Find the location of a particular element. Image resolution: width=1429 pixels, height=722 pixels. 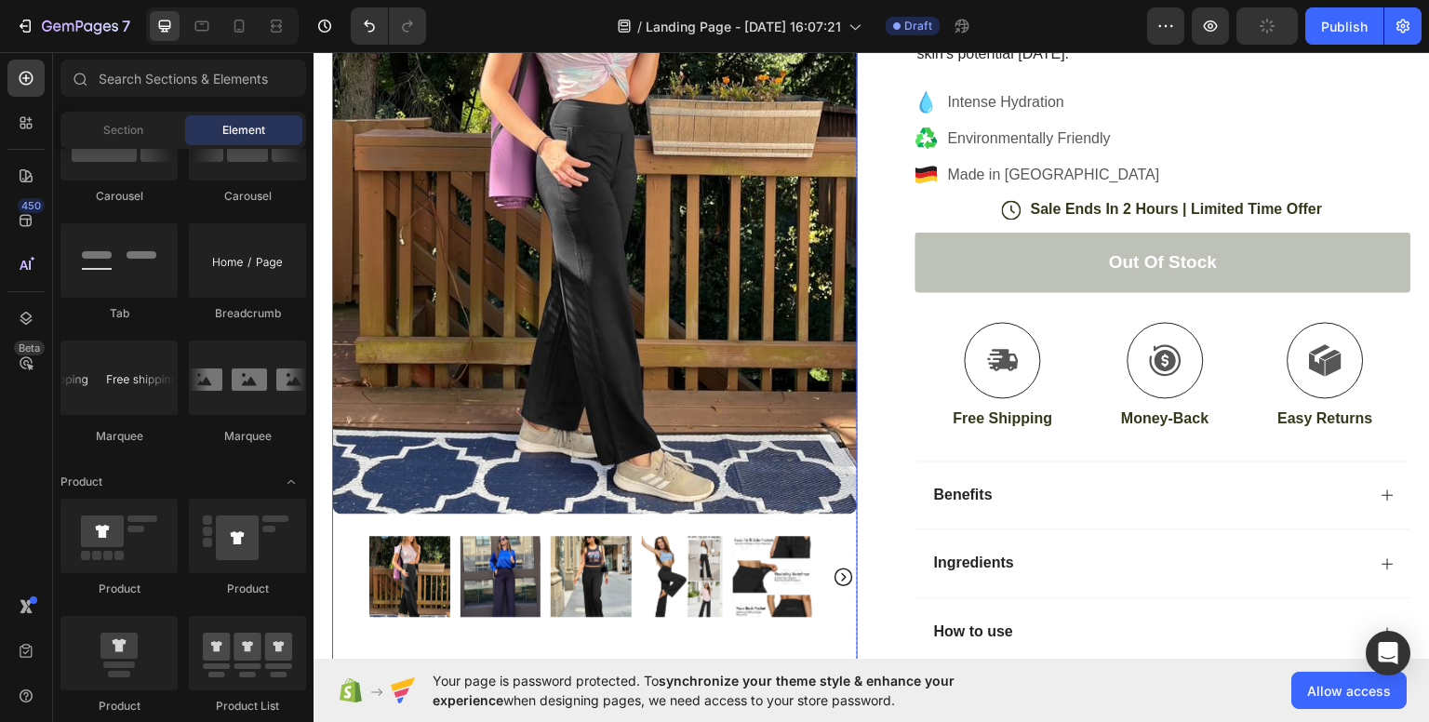

span: Section is located at coordinates (123, 130).